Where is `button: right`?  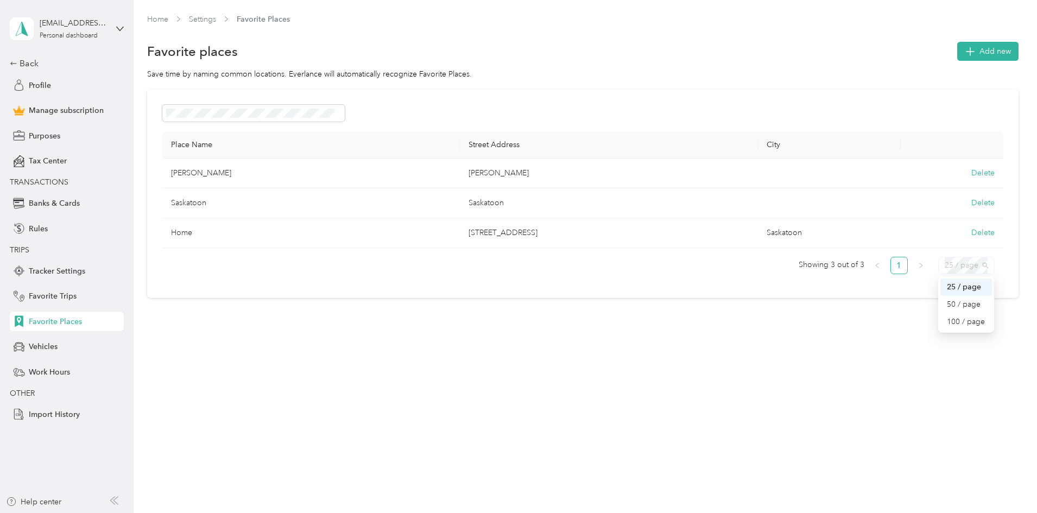
button: right is located at coordinates (921, 266).